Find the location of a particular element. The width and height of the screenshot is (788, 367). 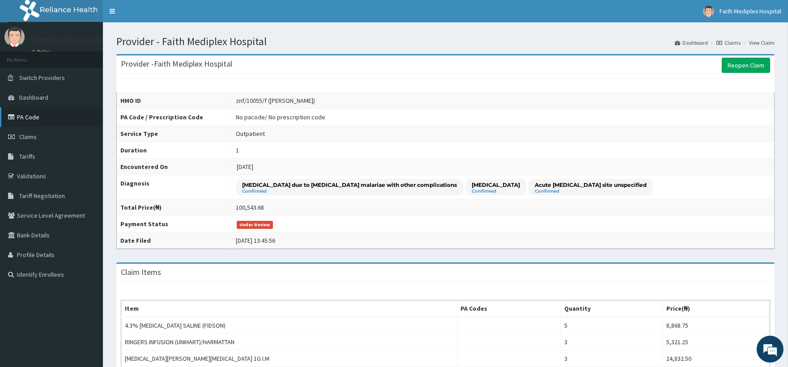

td: 24,832.50 is located at coordinates (716, 359).